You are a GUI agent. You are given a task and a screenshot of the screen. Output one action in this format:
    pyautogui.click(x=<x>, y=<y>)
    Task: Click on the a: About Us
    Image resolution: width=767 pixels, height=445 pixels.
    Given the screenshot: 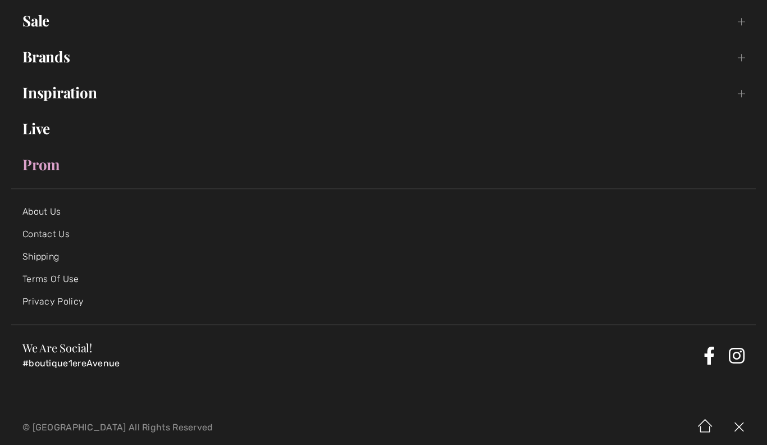 What is the action you would take?
    pyautogui.click(x=42, y=211)
    